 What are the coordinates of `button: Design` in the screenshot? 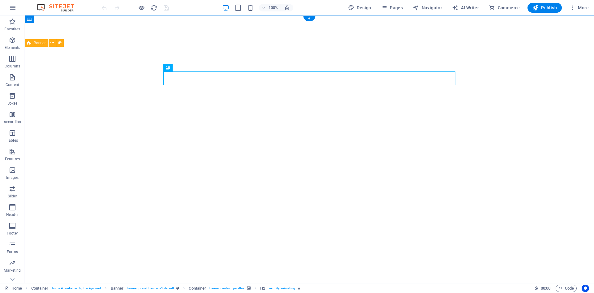 It's located at (359, 8).